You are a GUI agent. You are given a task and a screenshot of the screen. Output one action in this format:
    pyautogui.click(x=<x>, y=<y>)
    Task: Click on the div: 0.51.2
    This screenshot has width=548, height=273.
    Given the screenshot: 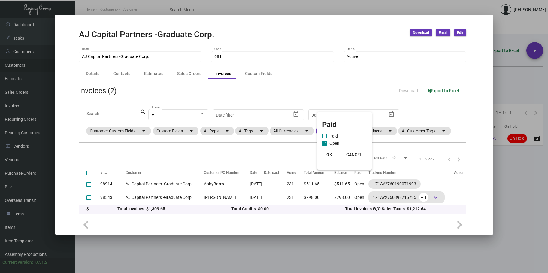 What is the action you would take?
    pyautogui.click(x=41, y=262)
    